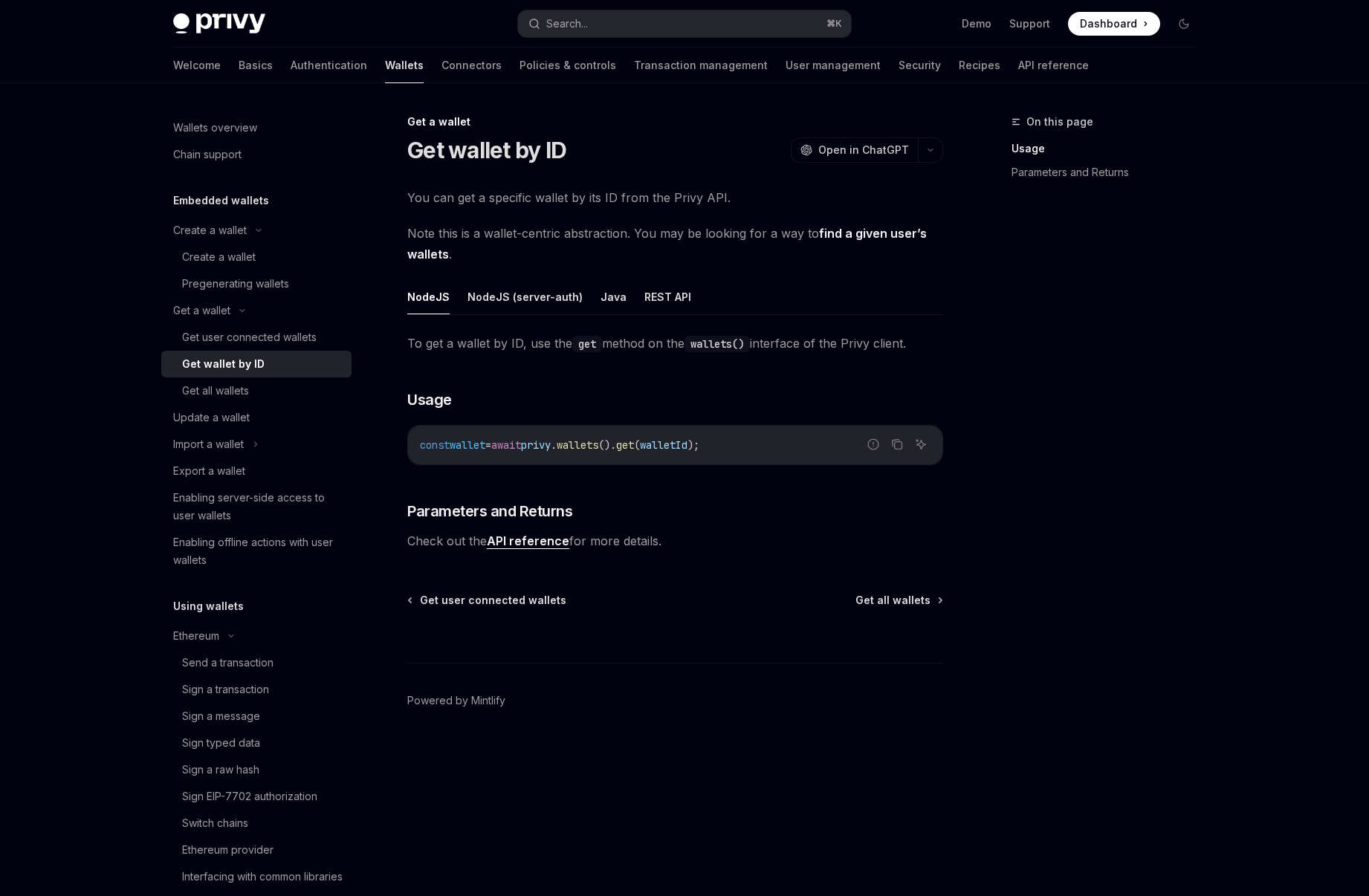 This screenshot has width=1369, height=896. Describe the element at coordinates (207, 155) in the screenshot. I see `div: Chain support` at that location.